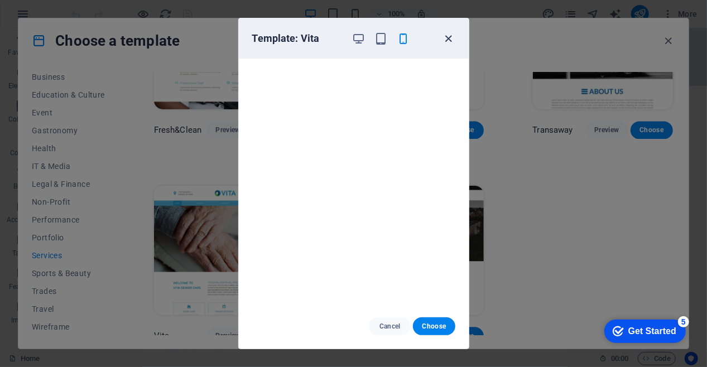 Image resolution: width=707 pixels, height=367 pixels. What do you see at coordinates (390, 326) in the screenshot?
I see `span: Cancel` at bounding box center [390, 326].